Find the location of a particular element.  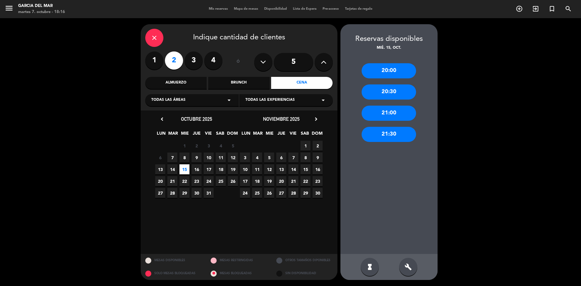

i: chevron_right is located at coordinates (316, 119).